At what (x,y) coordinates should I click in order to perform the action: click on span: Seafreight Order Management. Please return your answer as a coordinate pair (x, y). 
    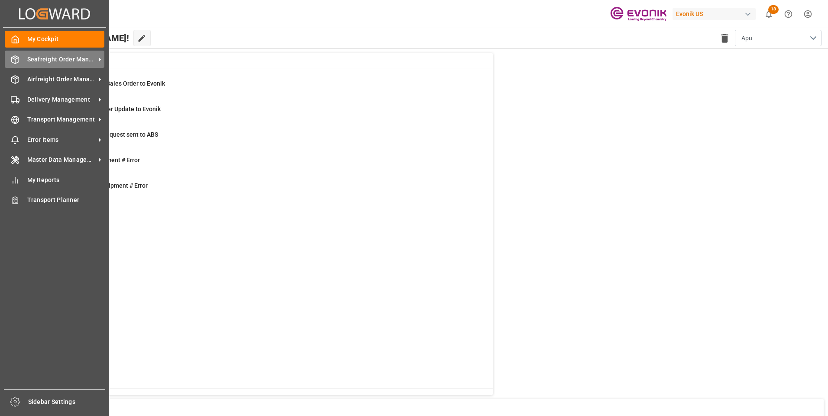
    Looking at the image, I should click on (61, 59).